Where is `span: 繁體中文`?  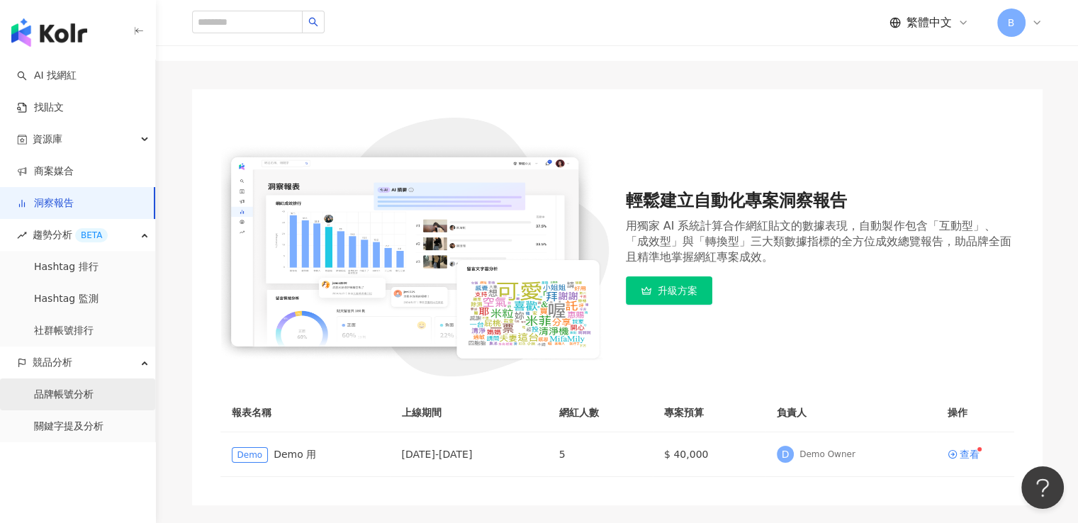 span: 繁體中文 is located at coordinates (929, 23).